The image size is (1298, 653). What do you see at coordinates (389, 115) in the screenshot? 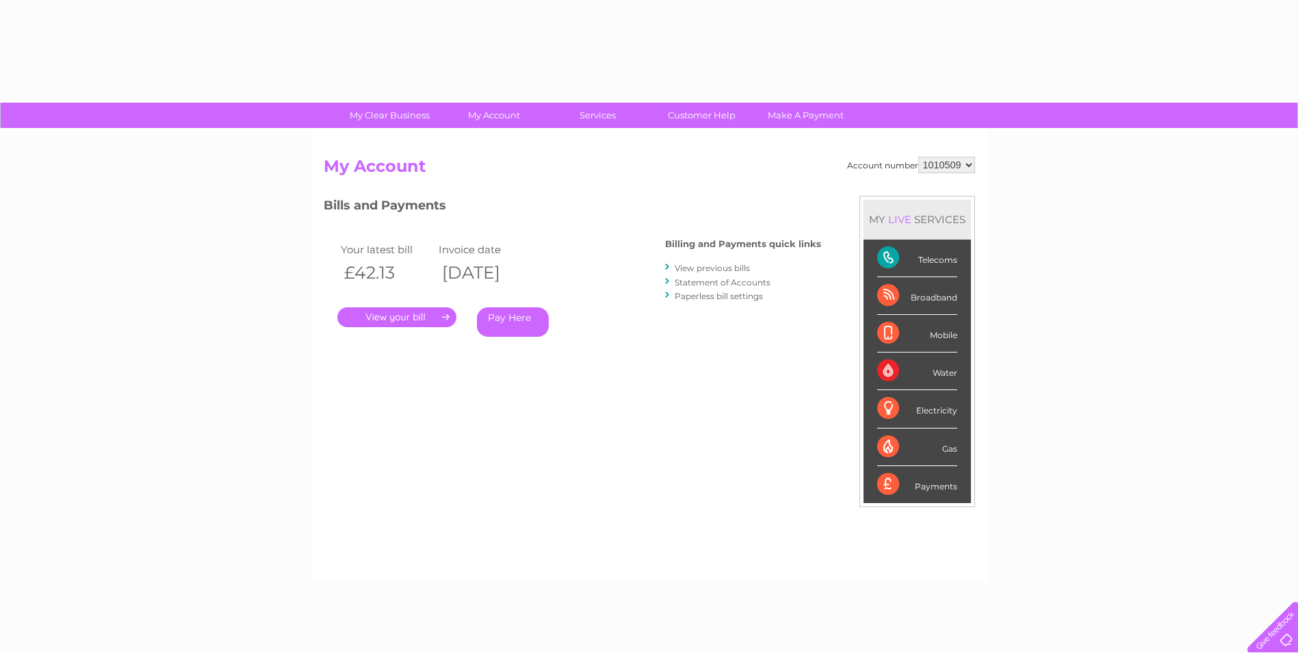
I see `a: My Clear Business` at bounding box center [389, 115].